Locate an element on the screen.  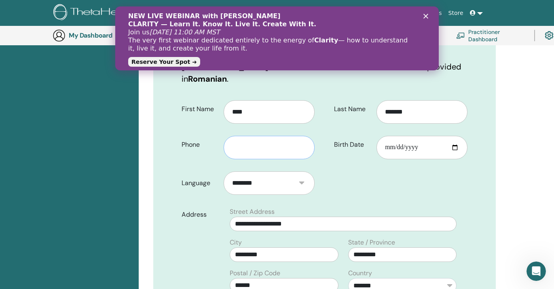
a: Courses & Seminars is located at coordinates (286, 13).